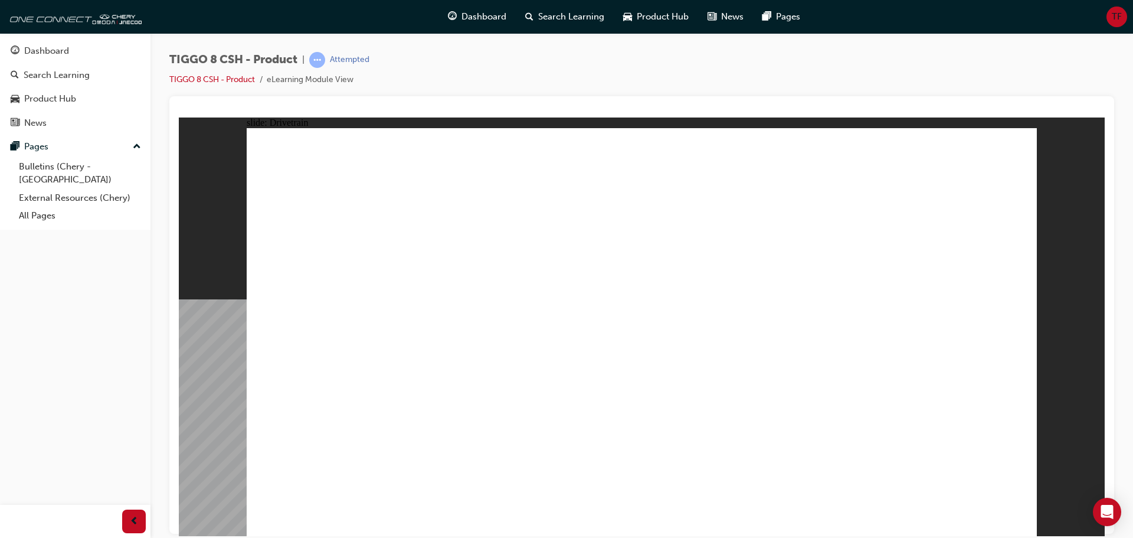 This screenshot has height=538, width=1133. Describe the element at coordinates (1117, 17) in the screenshot. I see `span: TF` at that location.